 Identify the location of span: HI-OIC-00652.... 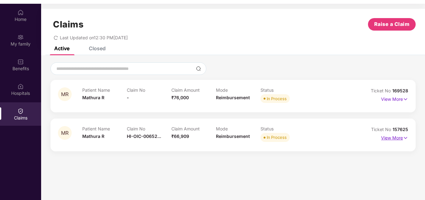
(144, 136).